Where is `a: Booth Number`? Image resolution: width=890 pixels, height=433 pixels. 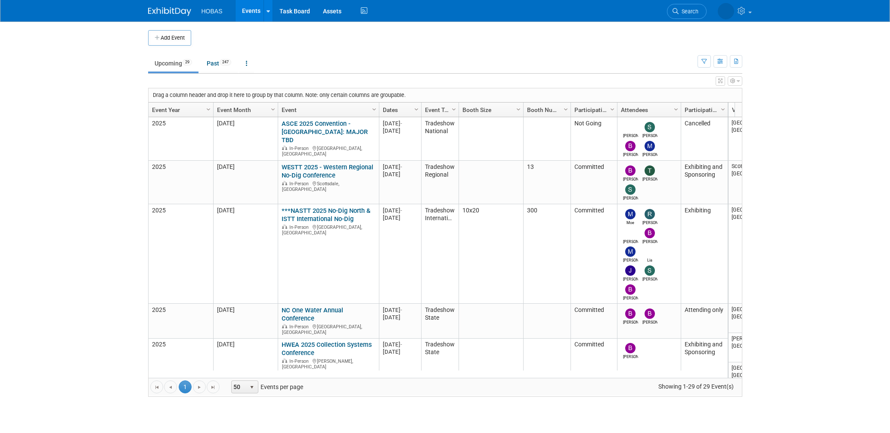 a: Booth Number is located at coordinates (546, 110).